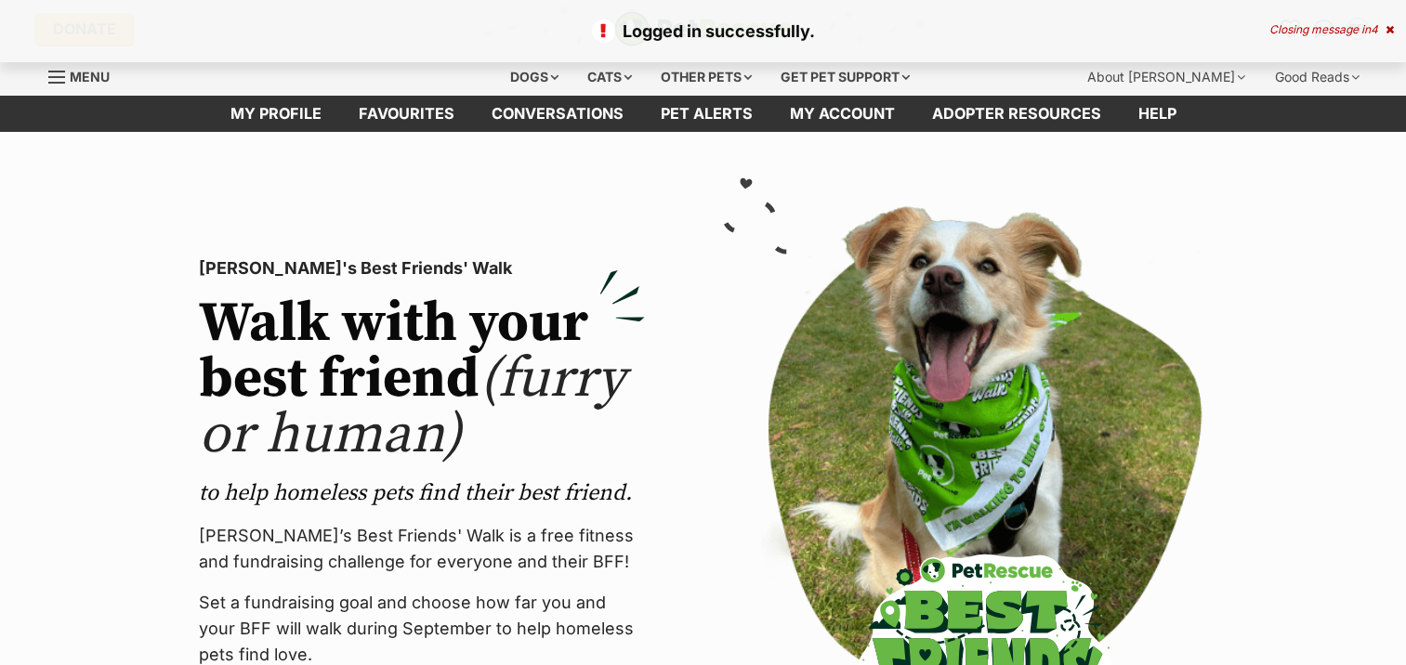 This screenshot has height=665, width=1406. I want to click on span: (furry or human), so click(412, 407).